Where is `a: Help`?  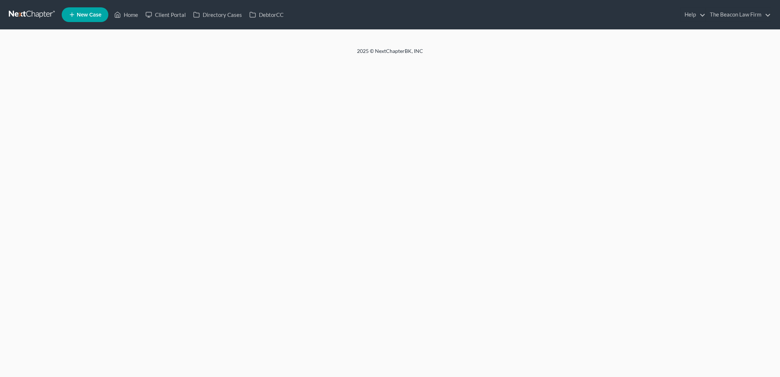 a: Help is located at coordinates (693, 15).